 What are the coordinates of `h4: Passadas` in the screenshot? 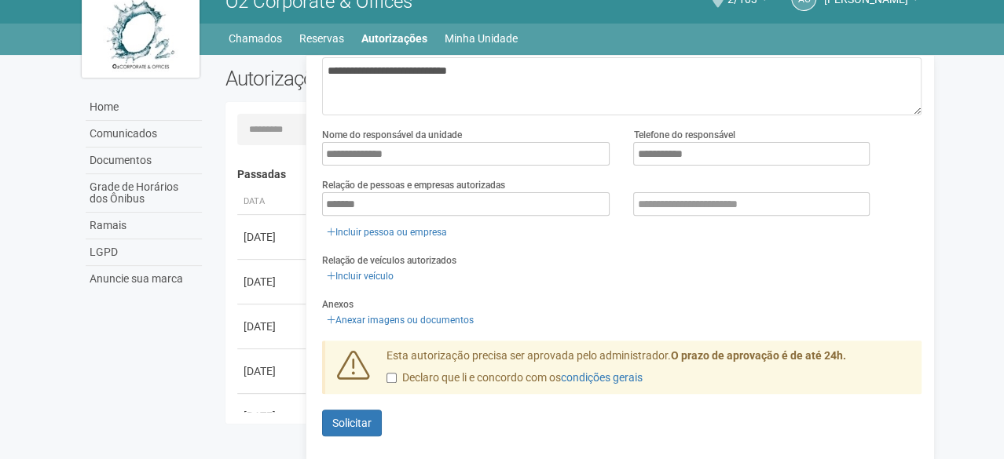 It's located at (573, 174).